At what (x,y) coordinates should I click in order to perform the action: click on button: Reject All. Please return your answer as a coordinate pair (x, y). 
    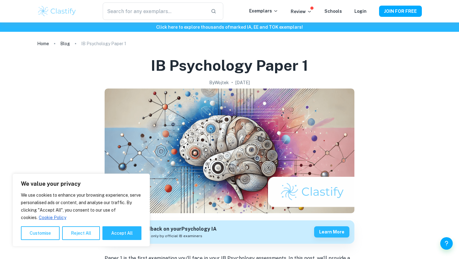
    Looking at the image, I should click on (81, 233).